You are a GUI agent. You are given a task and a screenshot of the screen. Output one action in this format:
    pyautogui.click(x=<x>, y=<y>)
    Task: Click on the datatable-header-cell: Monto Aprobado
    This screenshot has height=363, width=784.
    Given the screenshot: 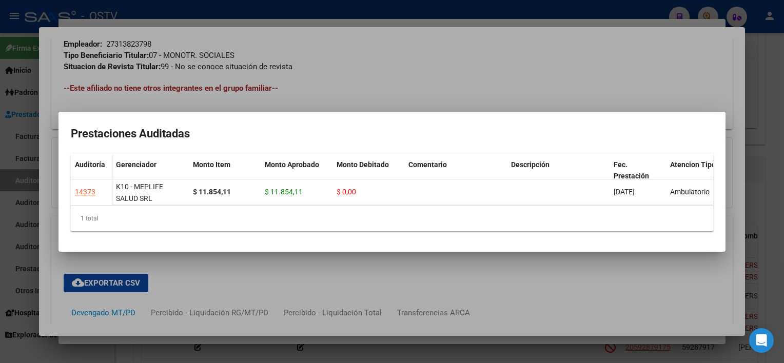 What is the action you would take?
    pyautogui.click(x=297, y=175)
    